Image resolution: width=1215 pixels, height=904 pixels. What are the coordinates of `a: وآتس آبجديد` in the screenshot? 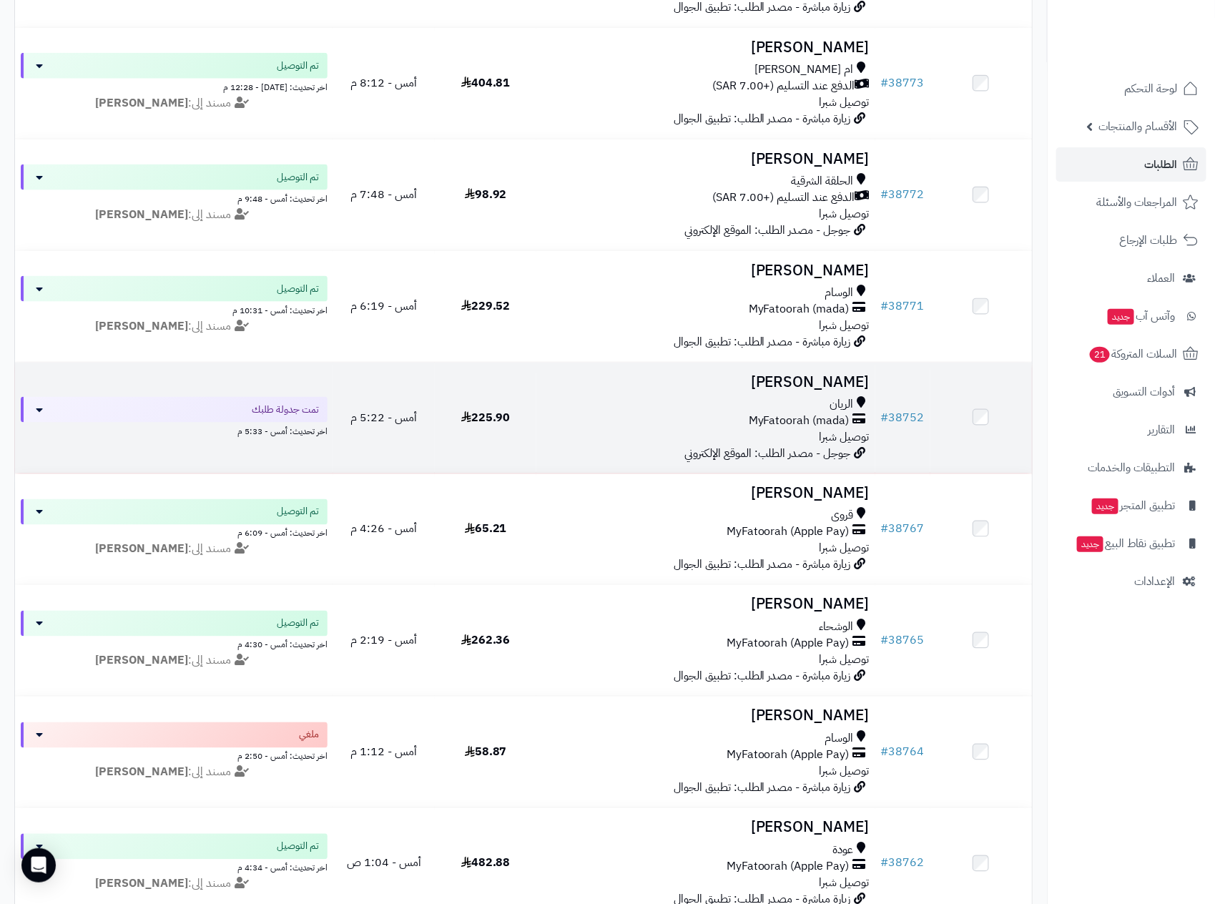 It's located at (1131, 316).